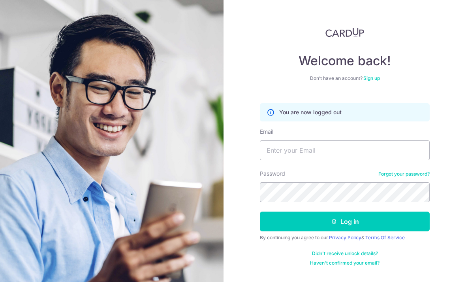 This screenshot has width=466, height=282. Describe the element at coordinates (345, 150) in the screenshot. I see `input: Enter your Email` at that location.